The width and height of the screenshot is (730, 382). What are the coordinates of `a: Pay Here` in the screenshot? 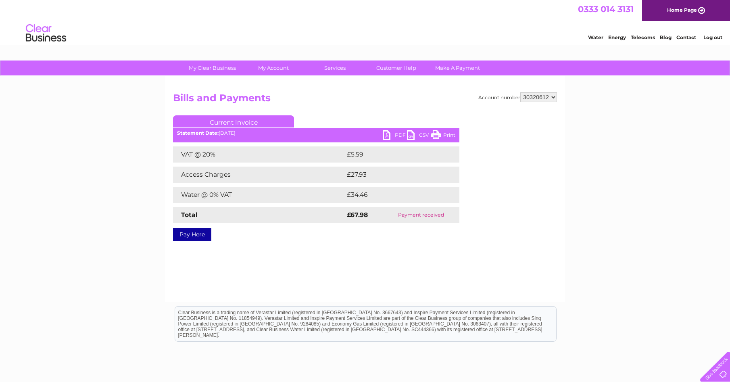 It's located at (192, 234).